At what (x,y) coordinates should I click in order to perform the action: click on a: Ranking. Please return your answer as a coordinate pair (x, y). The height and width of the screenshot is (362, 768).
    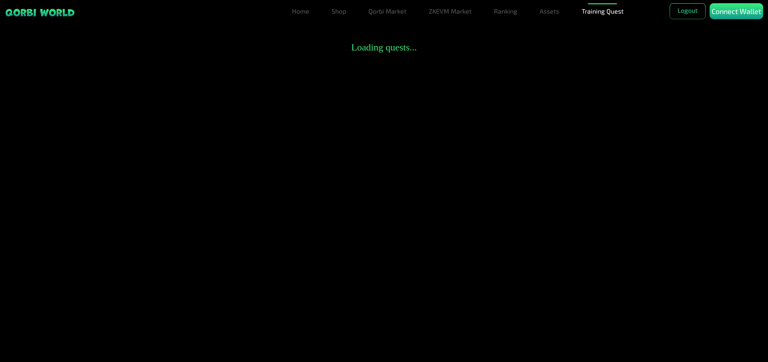
    Looking at the image, I should click on (505, 11).